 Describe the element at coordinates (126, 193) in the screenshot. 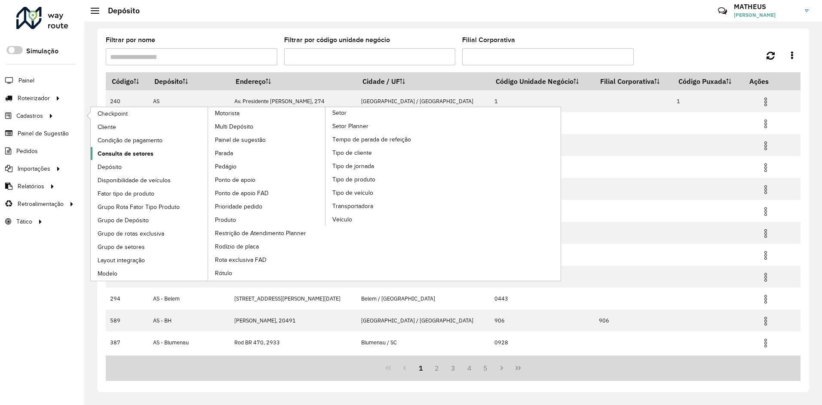

I see `span: Fator tipo de produto` at that location.